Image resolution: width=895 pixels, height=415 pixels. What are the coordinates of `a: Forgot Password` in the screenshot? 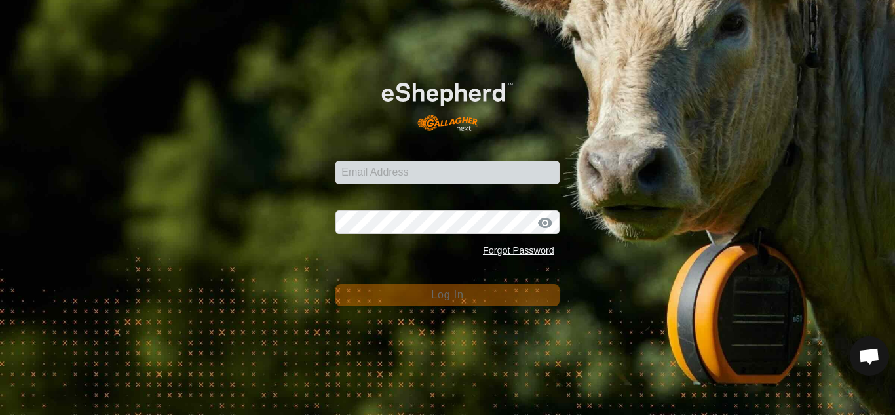 It's located at (518, 250).